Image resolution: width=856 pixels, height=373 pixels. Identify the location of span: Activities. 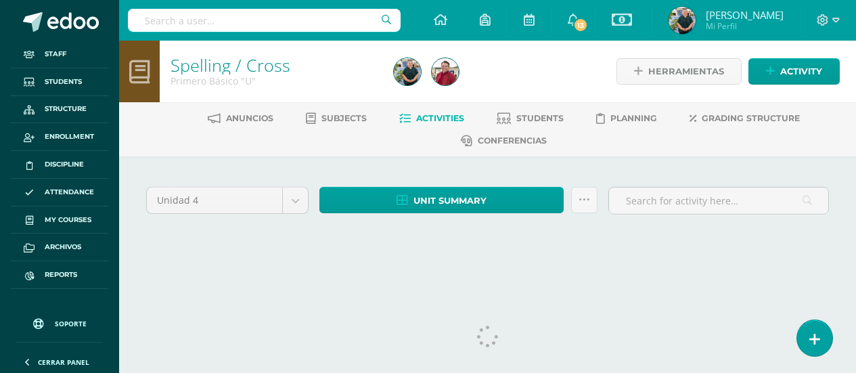
(440, 118).